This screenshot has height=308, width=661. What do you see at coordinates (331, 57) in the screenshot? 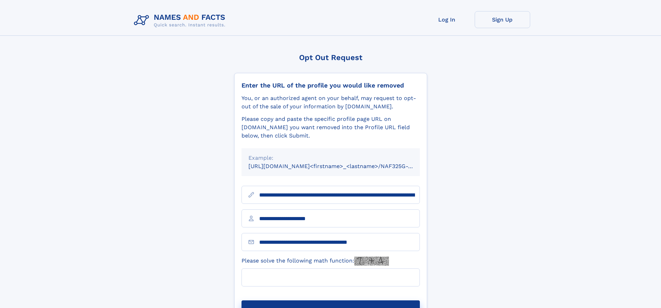
I see `div: Opt Out Request` at bounding box center [331, 57].